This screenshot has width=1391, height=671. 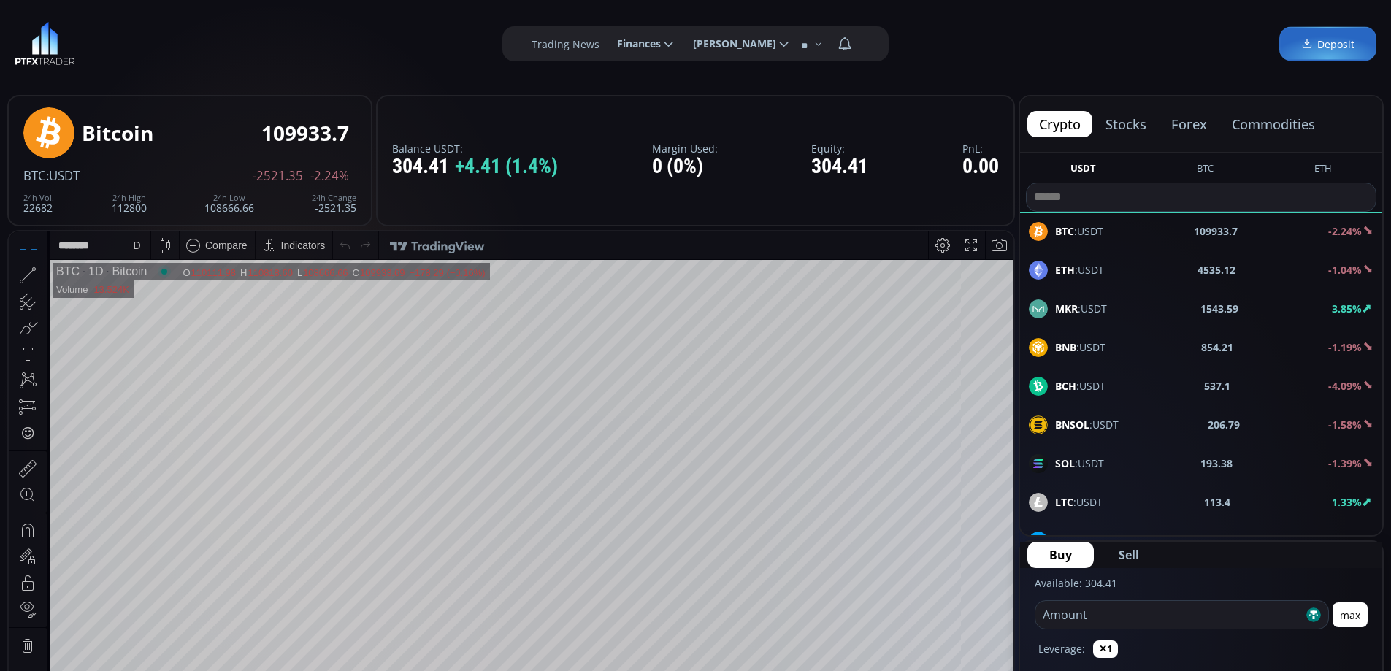 I want to click on span: +4.41 (1.4%), so click(x=506, y=166).